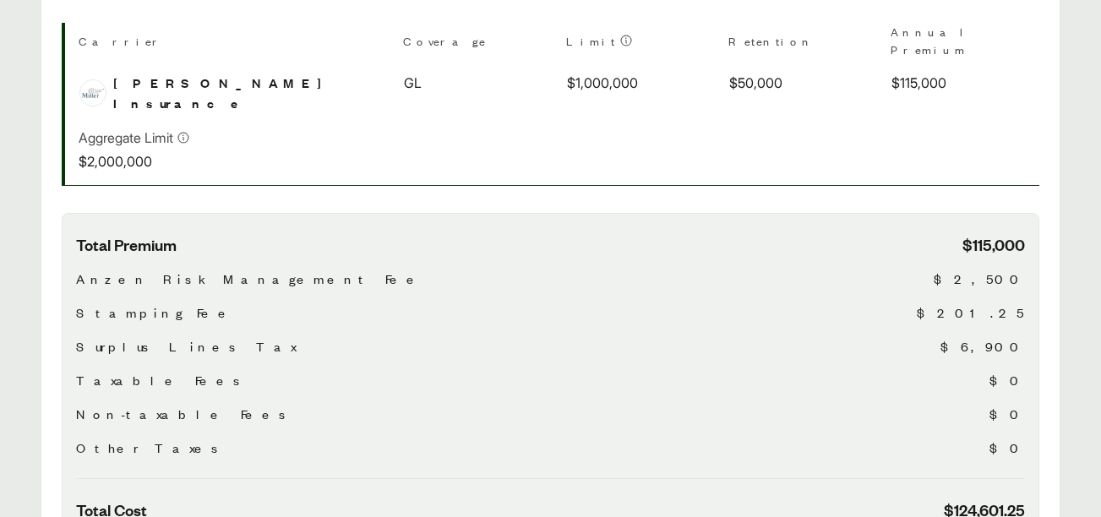 The height and width of the screenshot is (517, 1101). I want to click on p: $2,000,000, so click(134, 161).